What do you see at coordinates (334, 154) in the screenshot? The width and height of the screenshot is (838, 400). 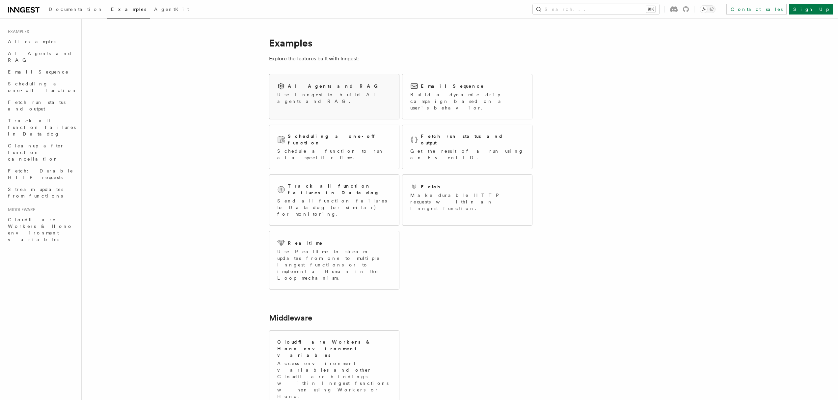 I see `p: Schedule a function to run at a specific time.` at bounding box center [334, 154].